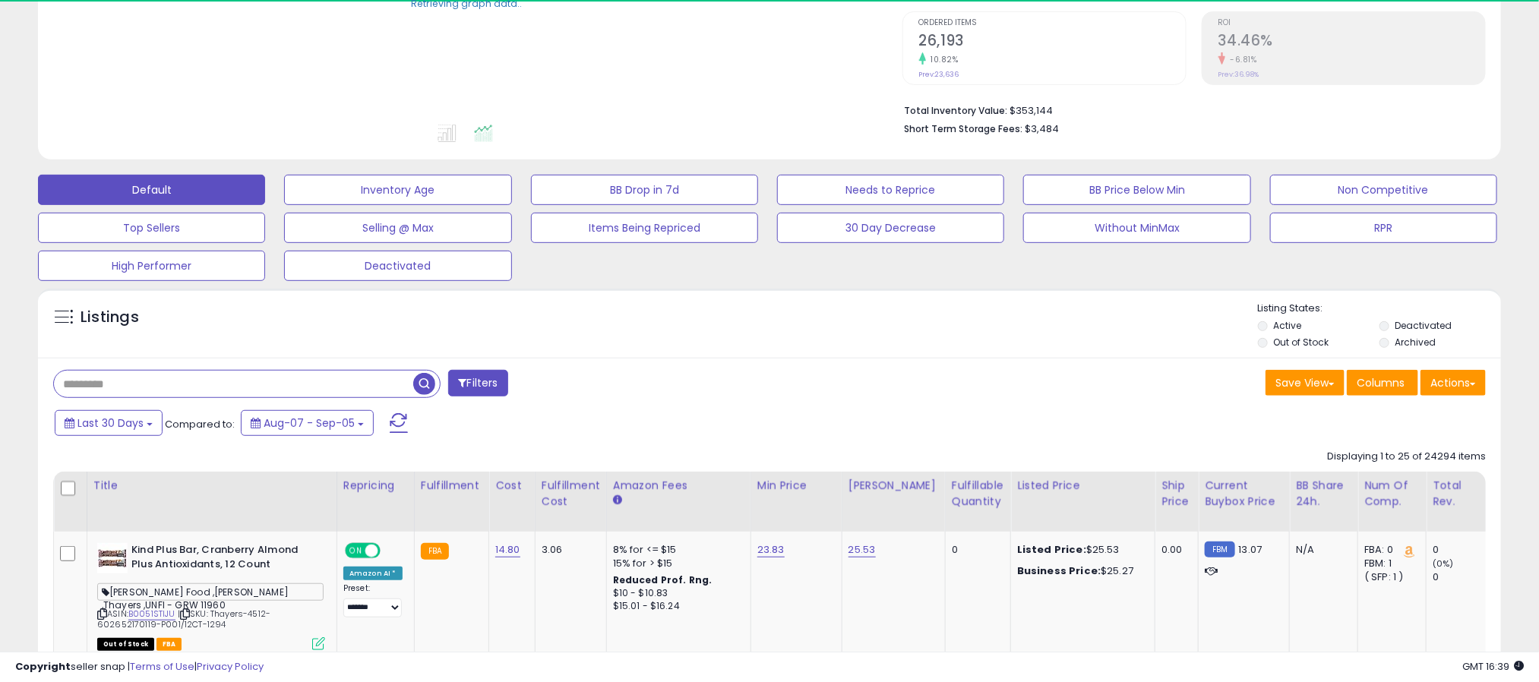  Describe the element at coordinates (1390, 564) in the screenshot. I see `div: FBM: 1` at that location.